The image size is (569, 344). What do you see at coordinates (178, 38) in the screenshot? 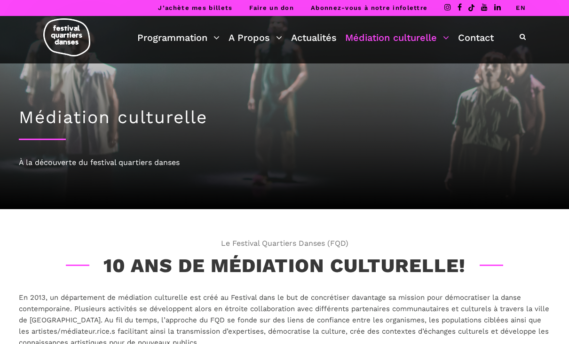
I see `a: Programmation` at bounding box center [178, 38].